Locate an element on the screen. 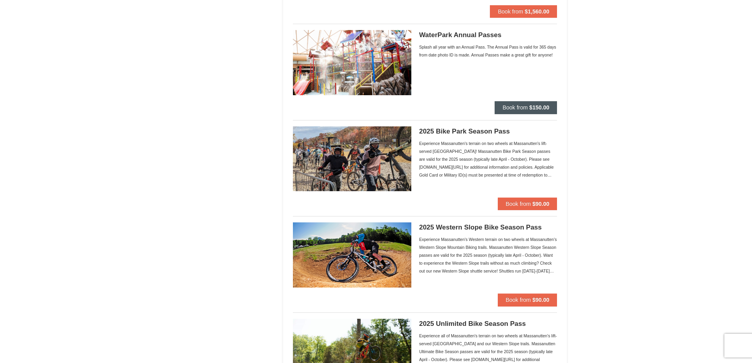  img: 6619937-132-b5a99bb0.jpg is located at coordinates (352, 255).